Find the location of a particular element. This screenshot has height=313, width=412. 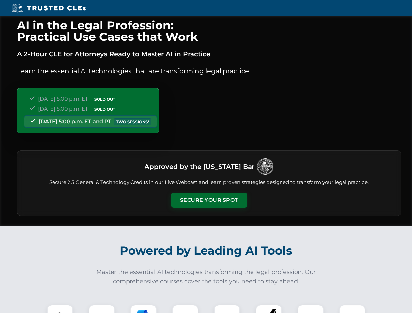

h2: Powered by Leading AI Tools is located at coordinates (206, 251).